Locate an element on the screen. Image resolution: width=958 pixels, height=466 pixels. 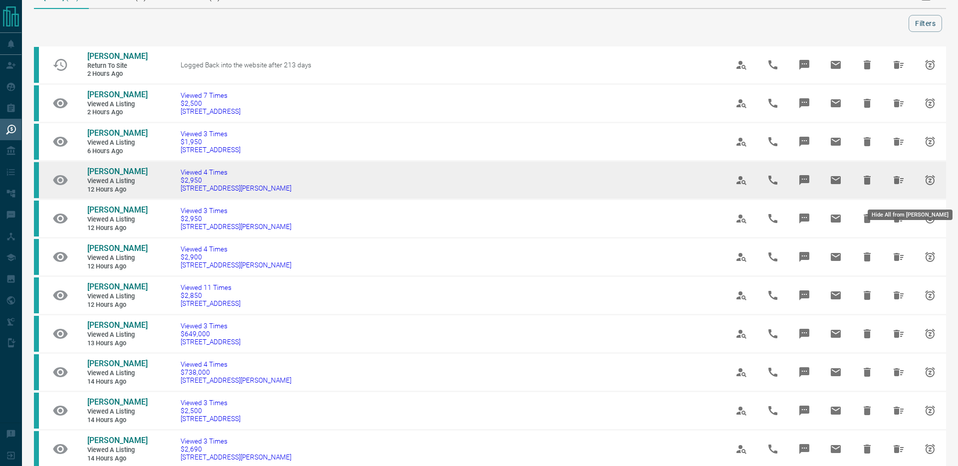
span: Hide All from Ishaan Chandok is located at coordinates (898, 449).